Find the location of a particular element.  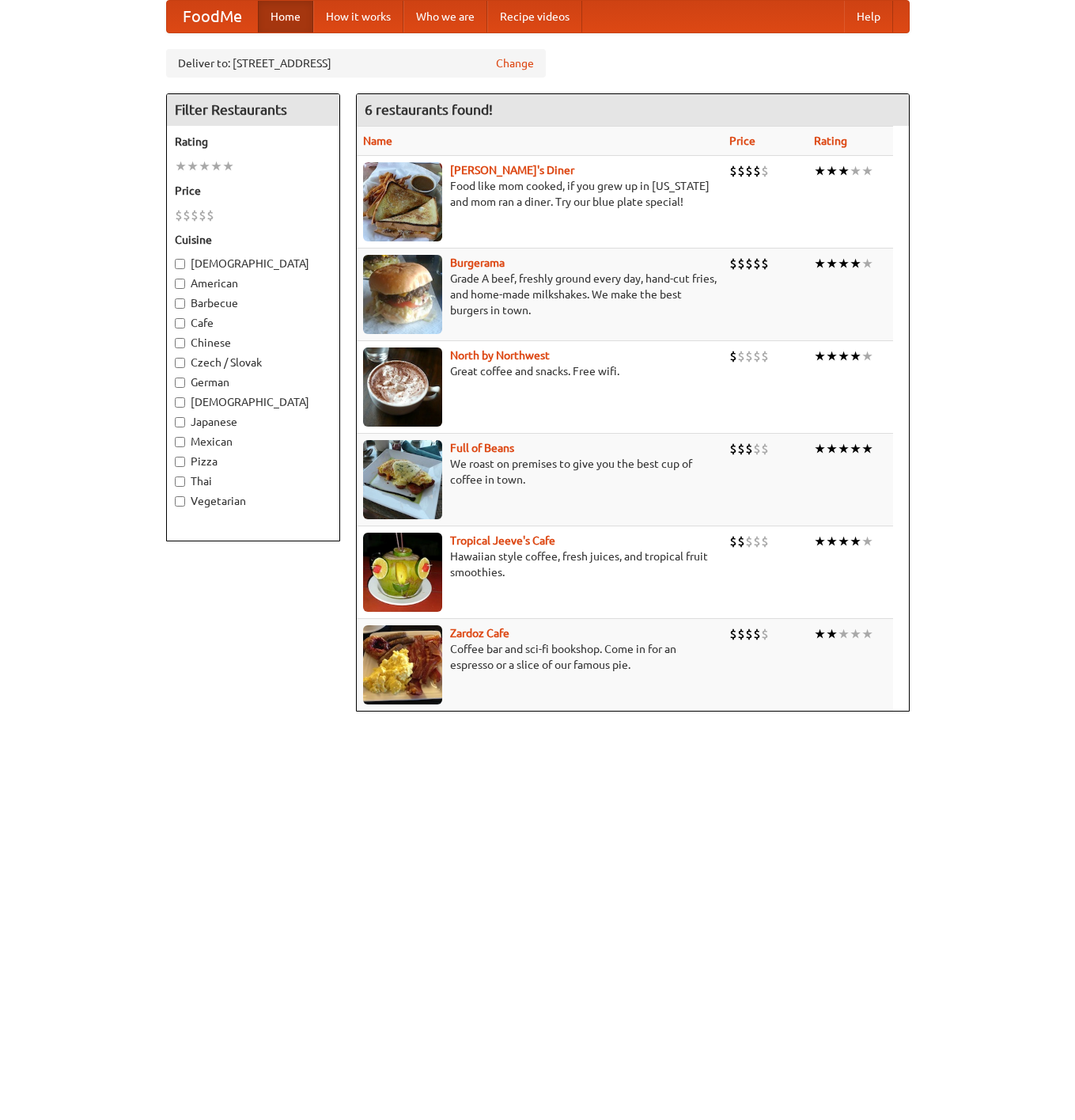

a: Full of Beans is located at coordinates (482, 448).